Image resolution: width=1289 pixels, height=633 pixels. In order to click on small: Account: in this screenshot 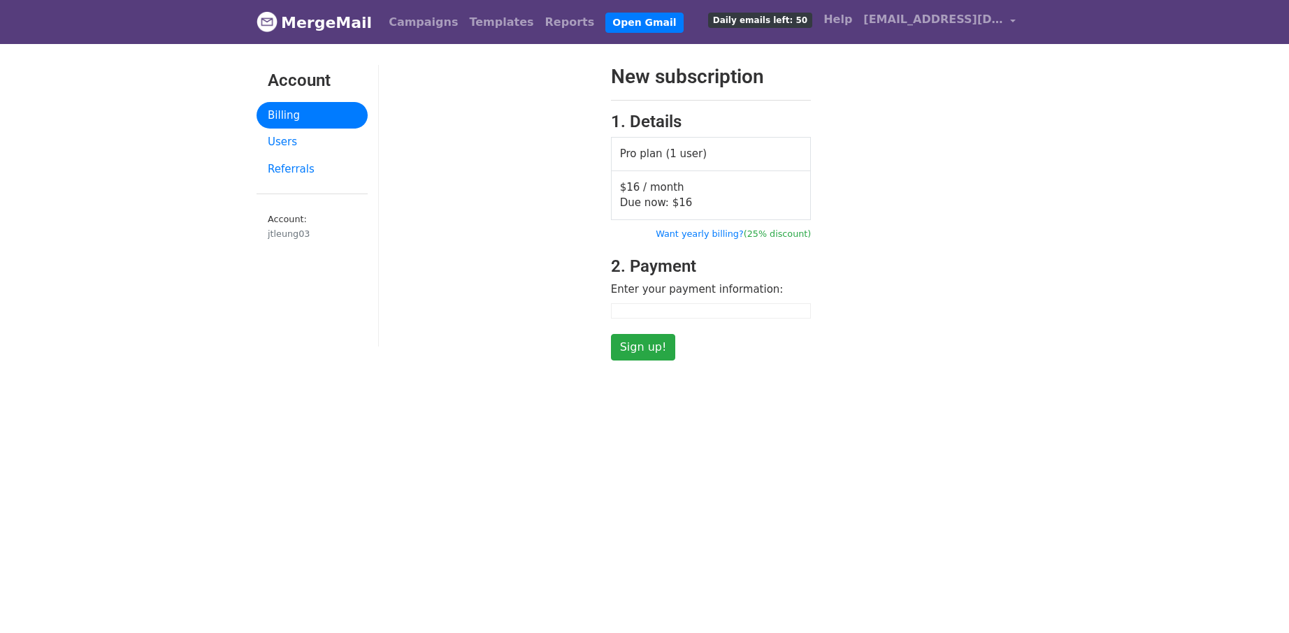, I will do `click(312, 227)`.